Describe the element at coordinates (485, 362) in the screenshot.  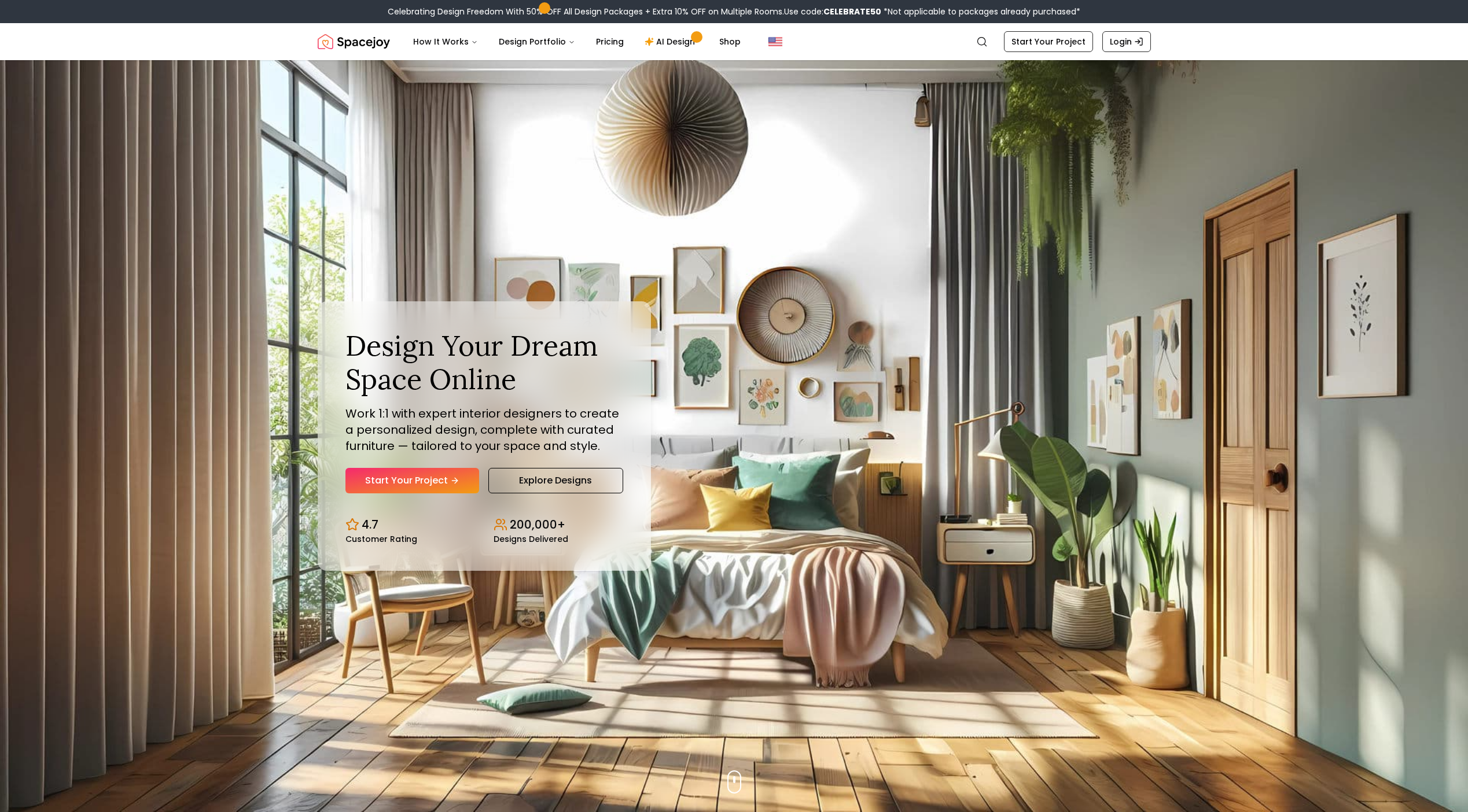
I see `h1: Design Your Dream Space Online` at that location.